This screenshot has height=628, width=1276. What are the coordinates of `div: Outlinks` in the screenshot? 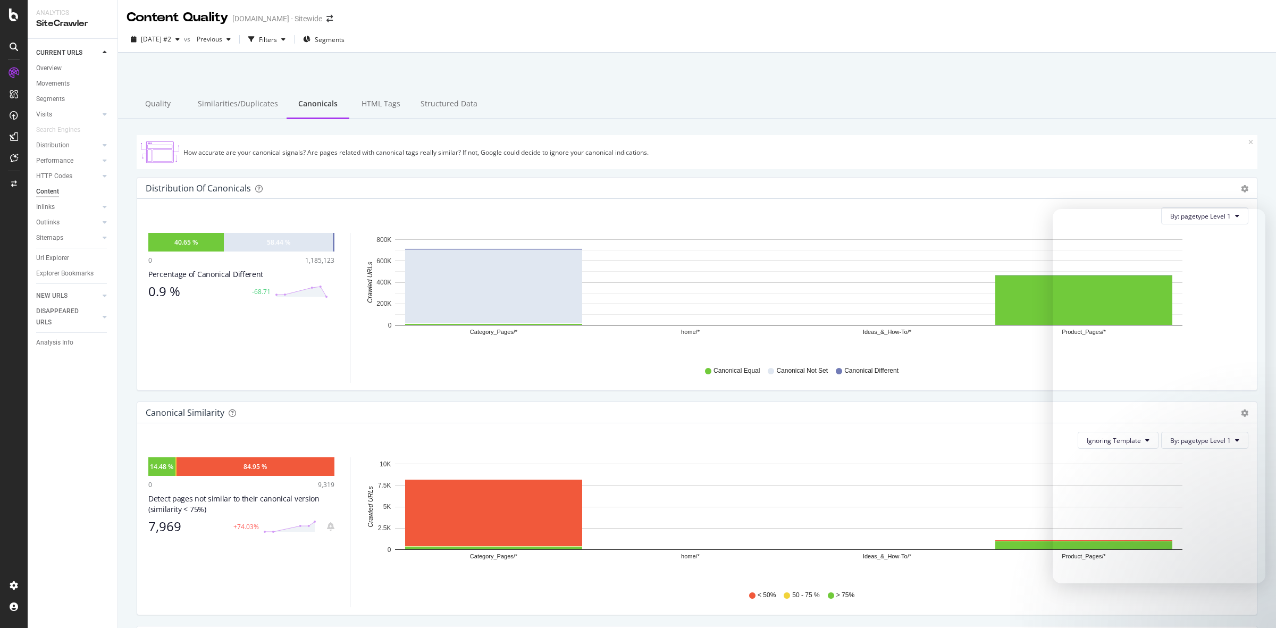 It's located at (48, 222).